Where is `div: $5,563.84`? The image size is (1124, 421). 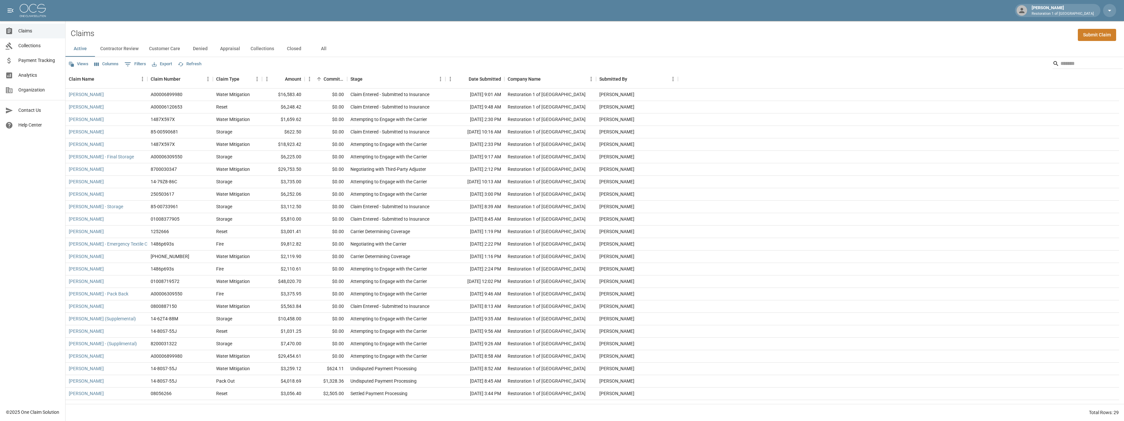
div: $5,563.84 is located at coordinates (283, 306).